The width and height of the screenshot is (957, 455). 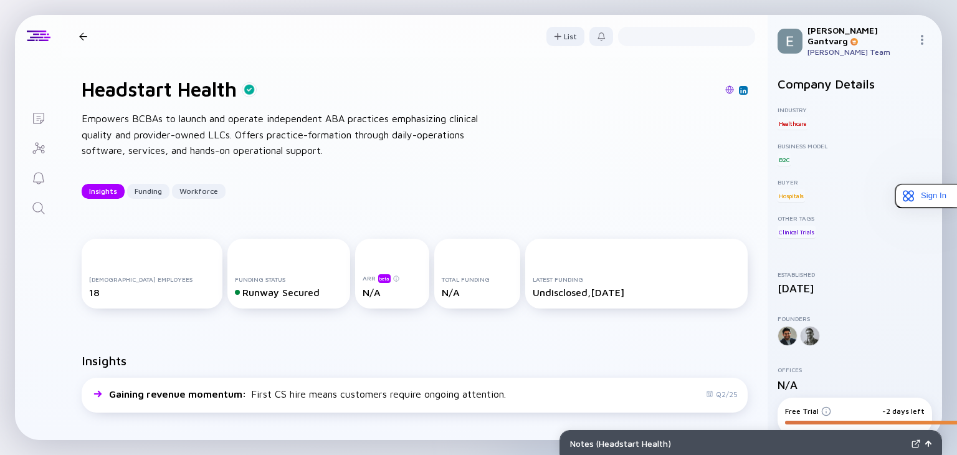 I want to click on button: List, so click(x=565, y=36).